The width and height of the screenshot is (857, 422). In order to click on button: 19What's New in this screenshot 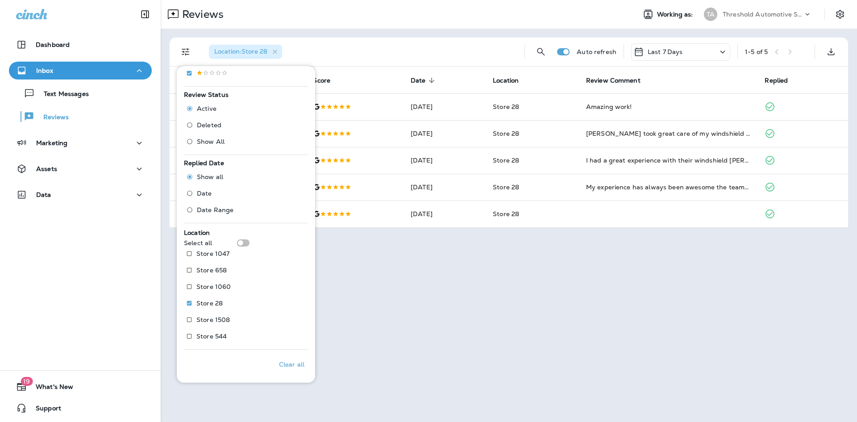, I will do `click(80, 387)`.